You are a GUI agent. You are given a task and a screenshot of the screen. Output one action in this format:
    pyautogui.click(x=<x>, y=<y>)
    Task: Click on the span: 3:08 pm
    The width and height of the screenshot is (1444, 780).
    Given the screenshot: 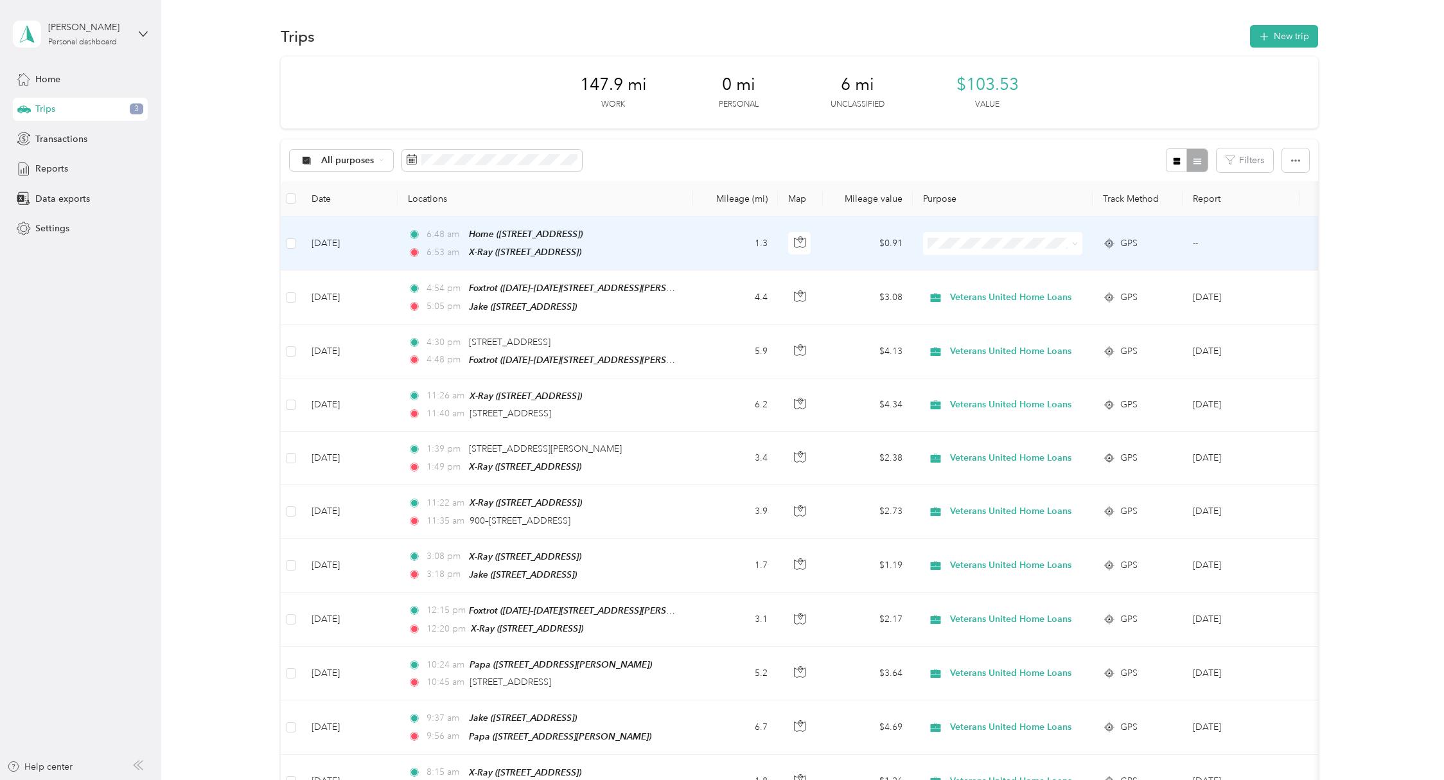 What is the action you would take?
    pyautogui.click(x=444, y=556)
    